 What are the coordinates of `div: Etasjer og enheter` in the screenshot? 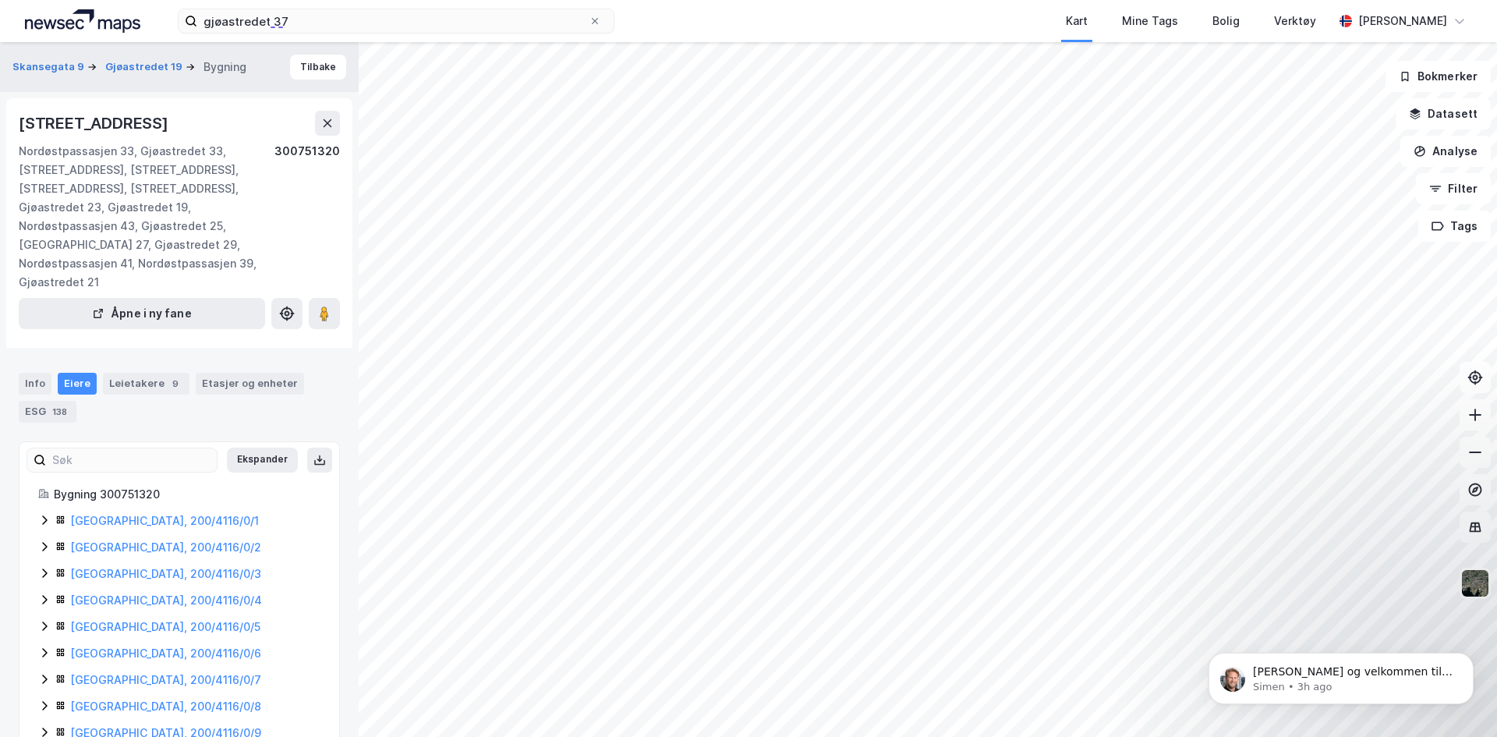 It's located at (250, 383).